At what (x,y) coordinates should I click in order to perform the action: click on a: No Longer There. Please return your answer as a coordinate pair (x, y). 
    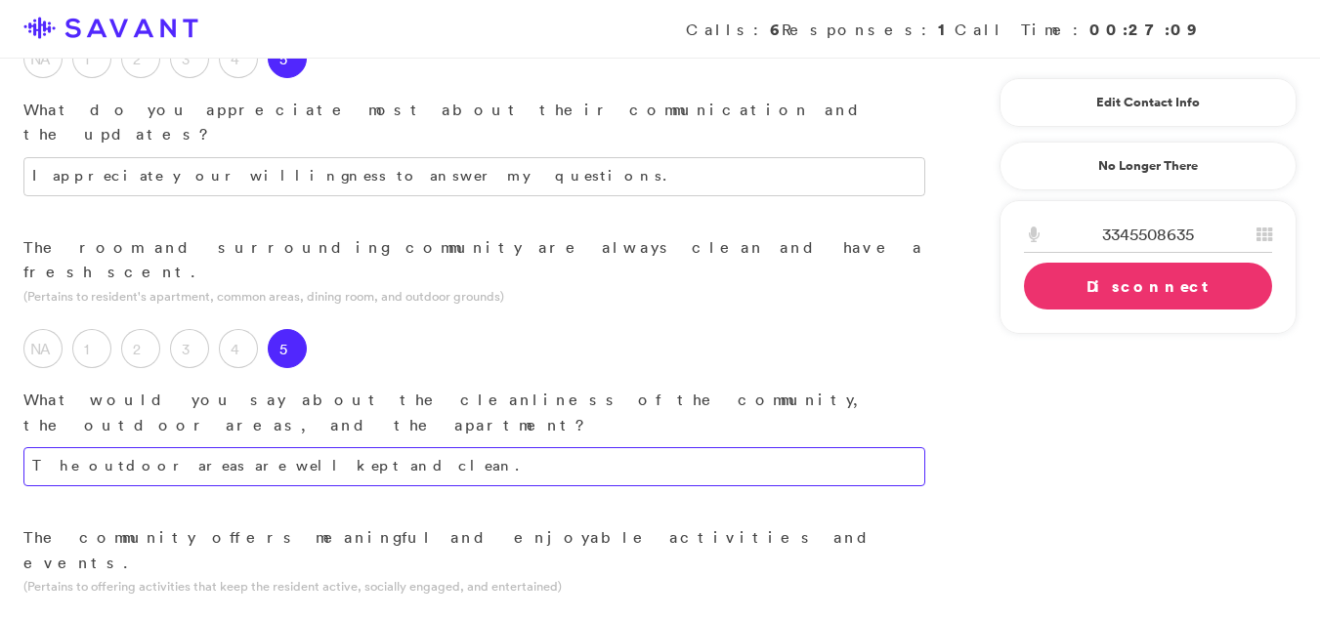
    Looking at the image, I should click on (1148, 166).